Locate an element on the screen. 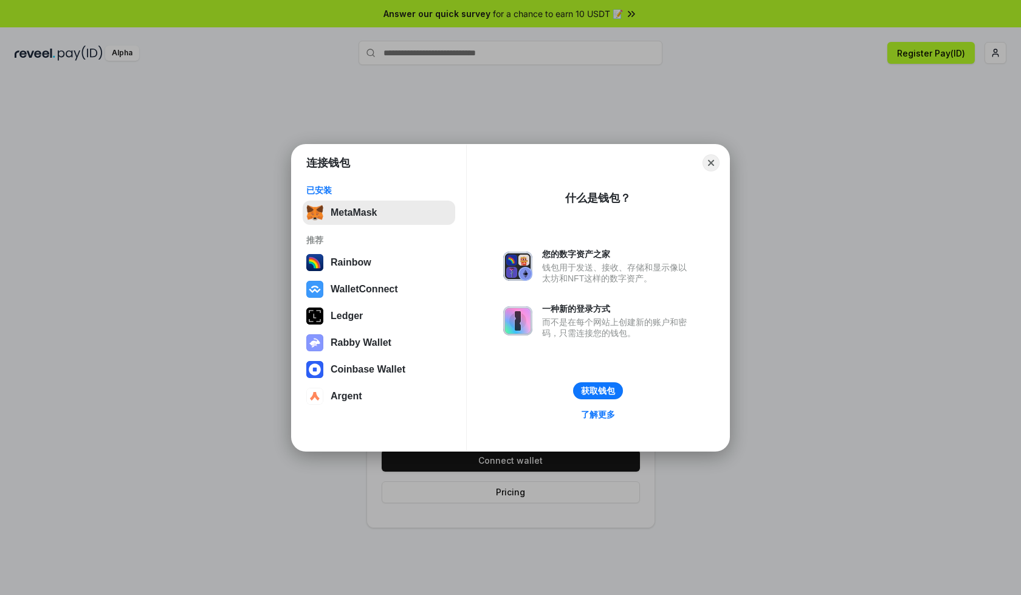  button: 获取钱包 is located at coordinates (598, 391).